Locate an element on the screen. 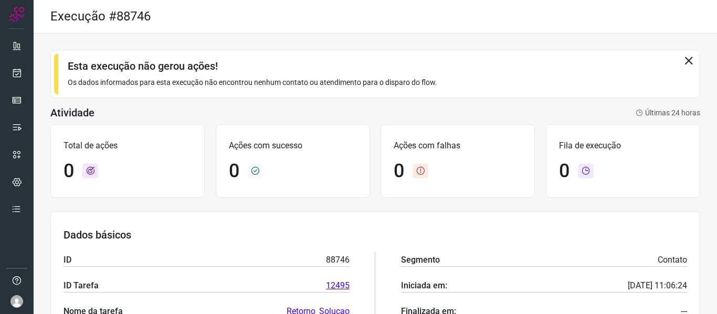 The width and height of the screenshot is (717, 314). h3: Esta execução não gerou ações! is located at coordinates (375, 66).